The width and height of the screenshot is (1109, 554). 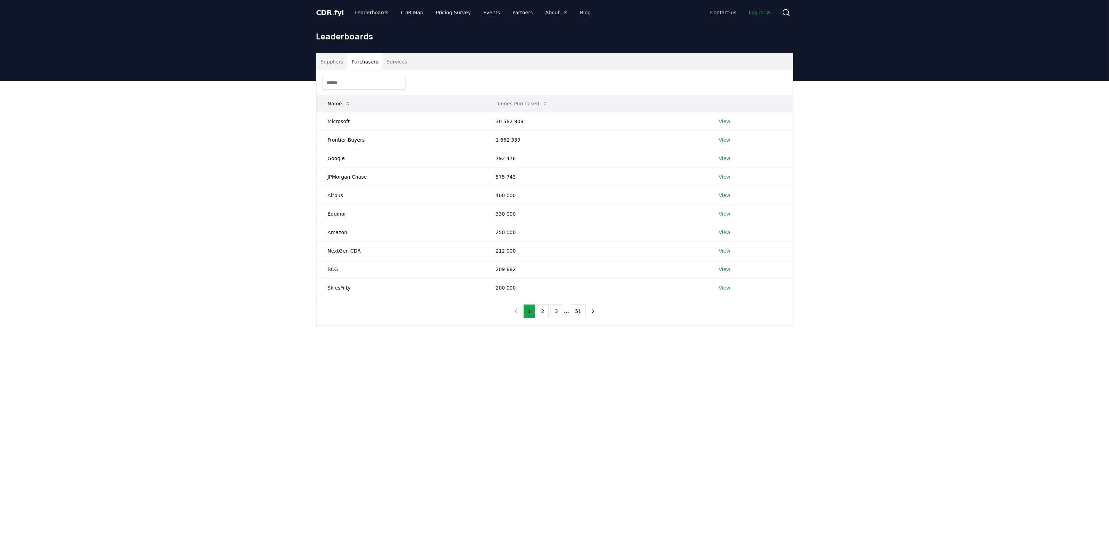 What do you see at coordinates (397, 62) in the screenshot?
I see `button: Services` at bounding box center [397, 62].